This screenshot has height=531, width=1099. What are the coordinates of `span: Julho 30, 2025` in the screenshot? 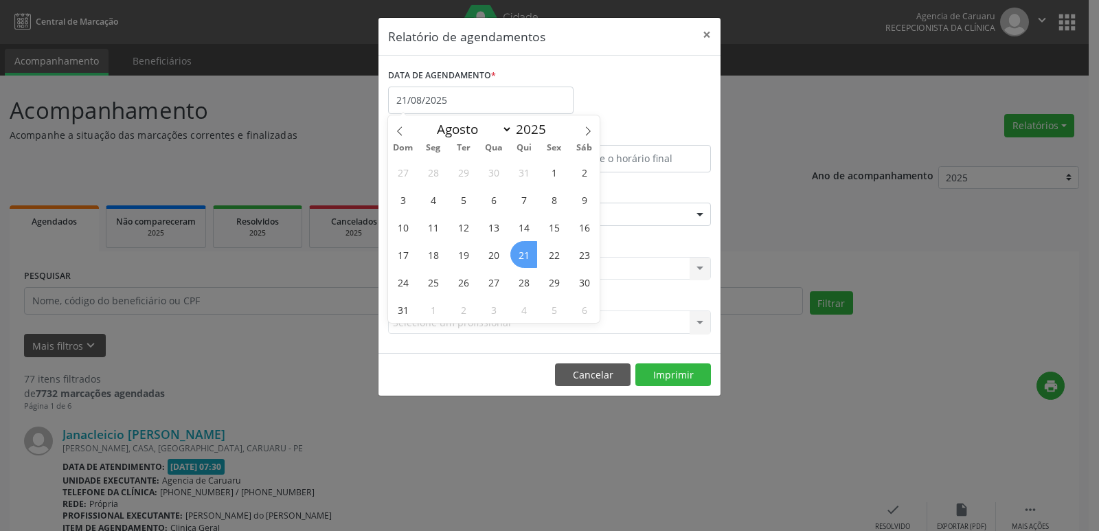 It's located at (493, 172).